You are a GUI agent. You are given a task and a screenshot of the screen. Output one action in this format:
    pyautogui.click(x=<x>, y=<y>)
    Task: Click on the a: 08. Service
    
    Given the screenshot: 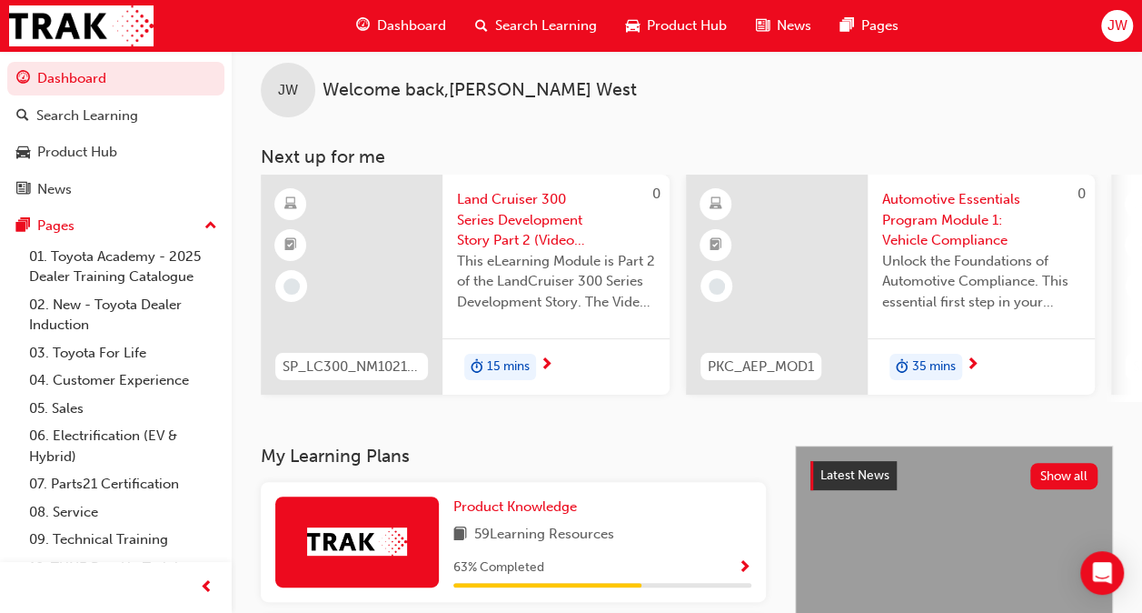 What is the action you would take?
    pyautogui.click(x=123, y=512)
    